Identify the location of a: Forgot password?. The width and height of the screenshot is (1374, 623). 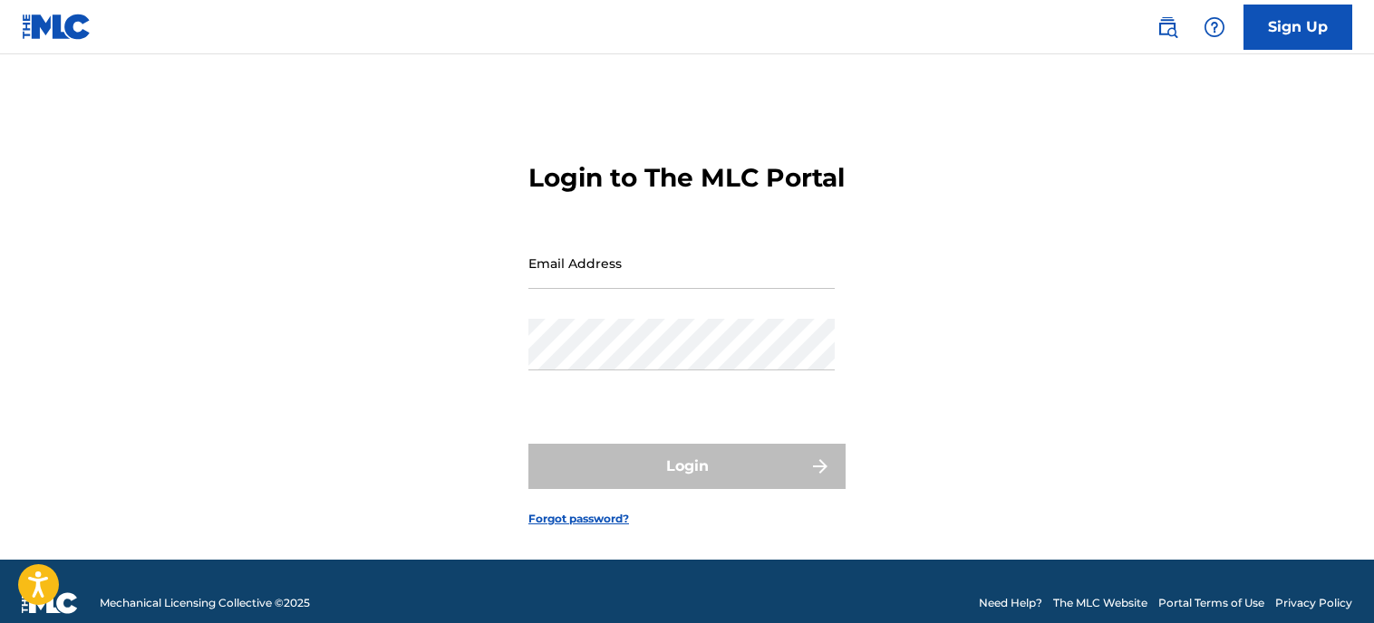
(578, 519).